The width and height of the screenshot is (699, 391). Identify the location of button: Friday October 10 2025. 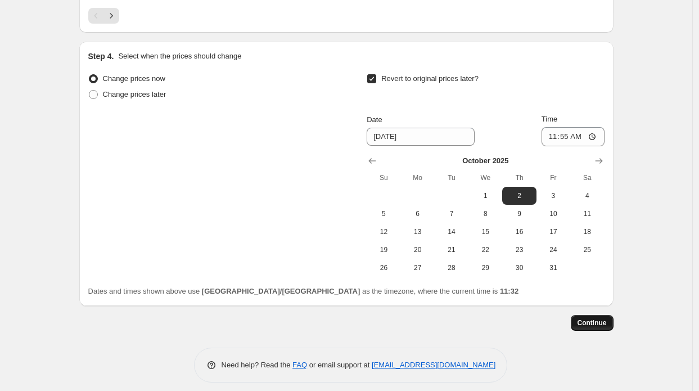
(553, 214).